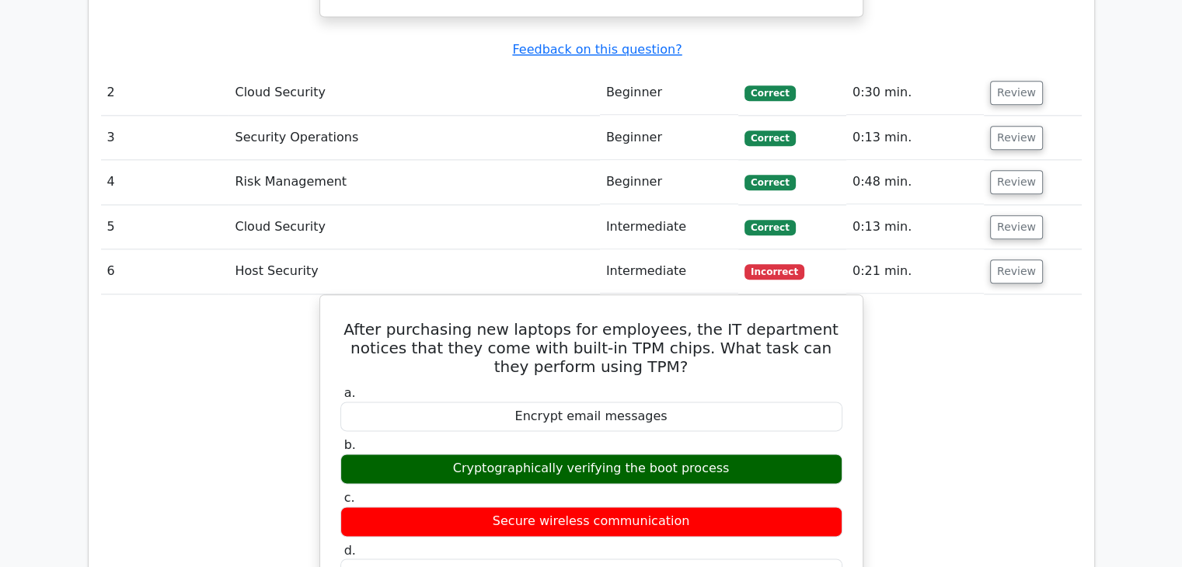  What do you see at coordinates (413, 271) in the screenshot?
I see `td: Host Security` at bounding box center [413, 271].